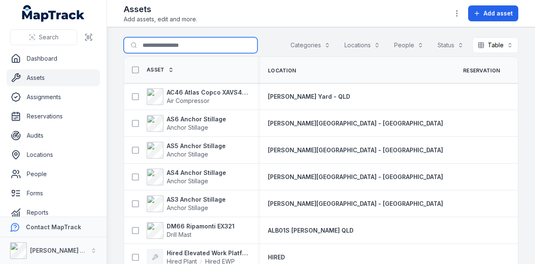 This screenshot has width=535, height=264. Describe the element at coordinates (179, 234) in the screenshot. I see `span: Drill Mast` at that location.